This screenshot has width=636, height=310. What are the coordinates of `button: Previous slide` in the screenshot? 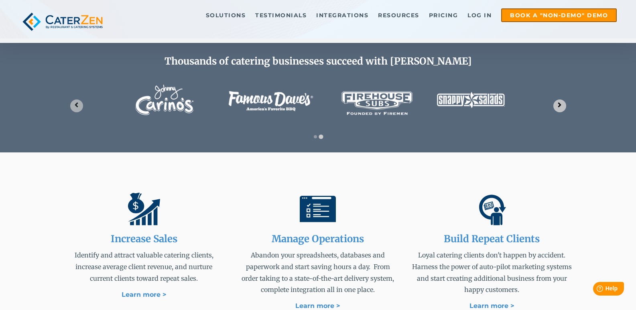 It's located at (77, 106).